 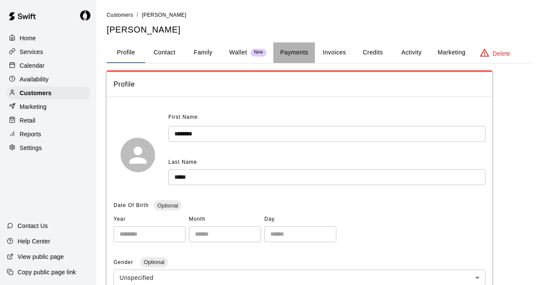 What do you see at coordinates (48, 52) in the screenshot?
I see `div: Services` at bounding box center [48, 52].